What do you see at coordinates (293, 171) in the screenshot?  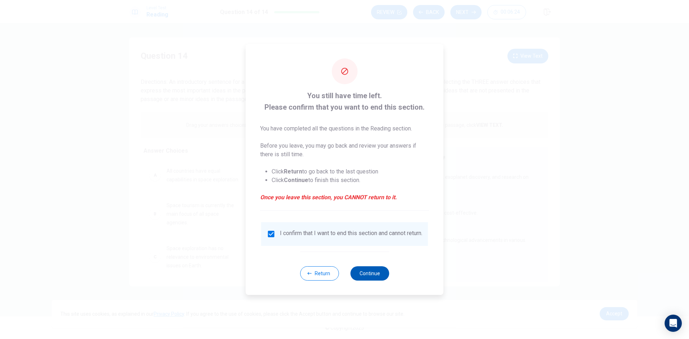 I see `strong: Return` at bounding box center [293, 171].